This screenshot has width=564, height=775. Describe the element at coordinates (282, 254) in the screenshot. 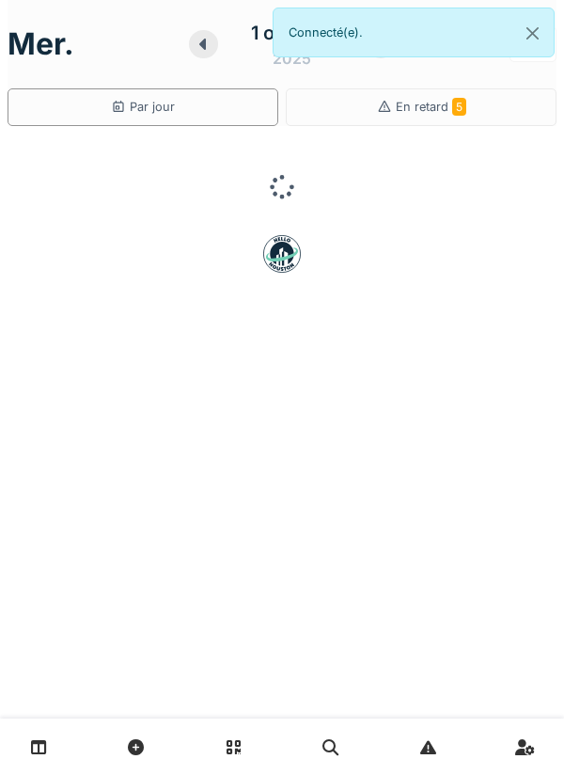

I see `img: badge-BVDL4wpA.svg` at that location.